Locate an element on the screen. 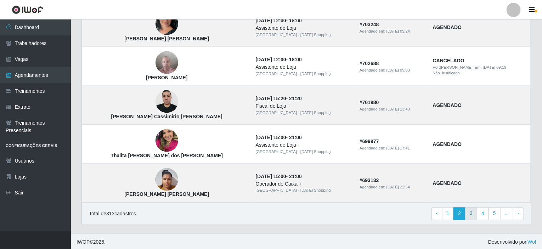 The width and height of the screenshot is (542, 249). a: 2 is located at coordinates (459, 214).